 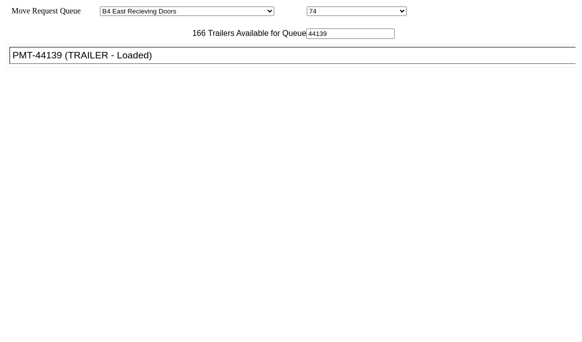 What do you see at coordinates (43, 10) in the screenshot?
I see `span: Move Request Queue` at bounding box center [43, 10].